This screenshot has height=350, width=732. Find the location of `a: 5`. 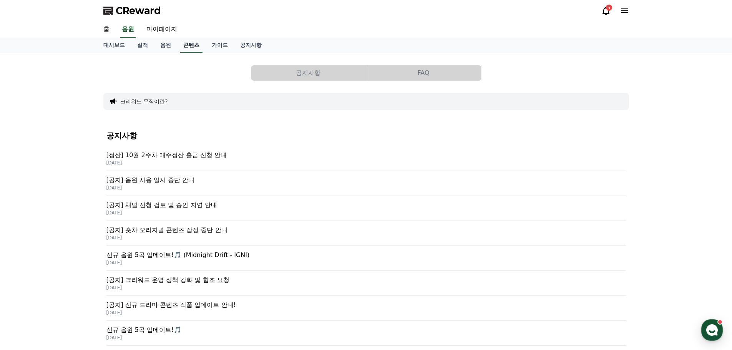

a: 5 is located at coordinates (606, 11).